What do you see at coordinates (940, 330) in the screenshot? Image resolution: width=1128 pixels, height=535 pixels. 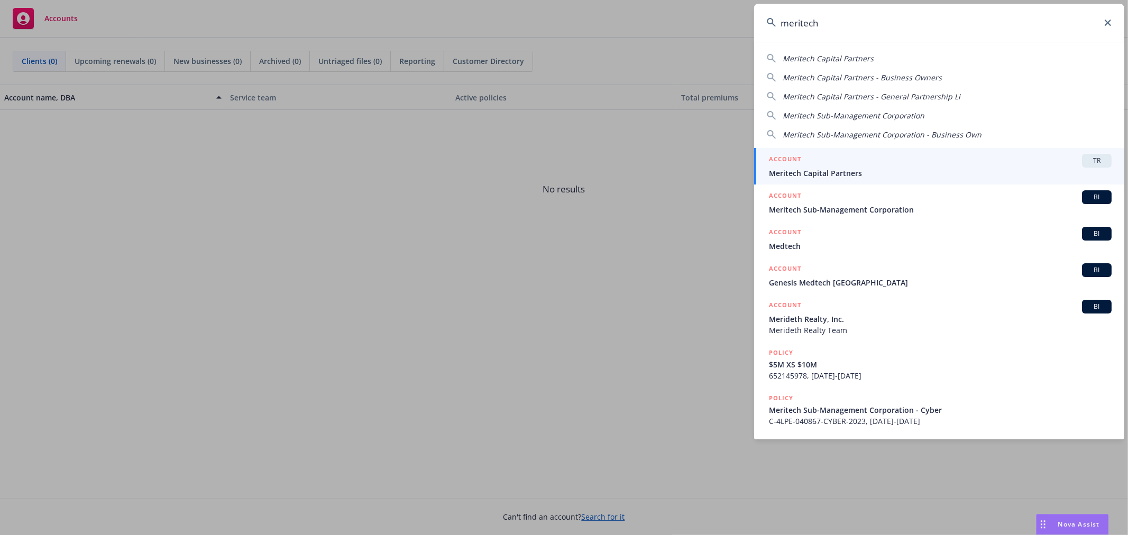 I see `span: Merideth Realty Team` at bounding box center [940, 330].